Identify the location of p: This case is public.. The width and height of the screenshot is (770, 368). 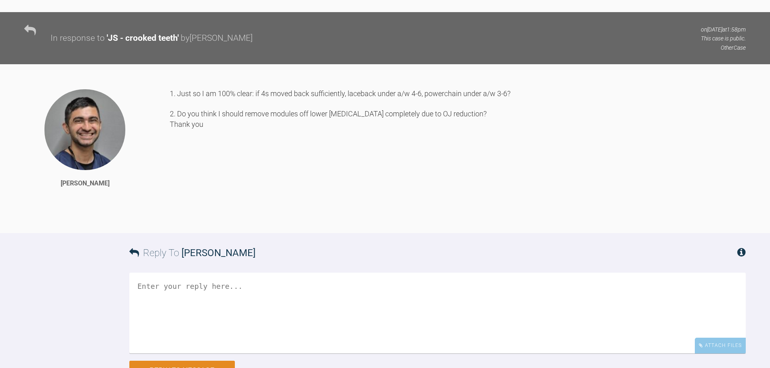
(723, 38).